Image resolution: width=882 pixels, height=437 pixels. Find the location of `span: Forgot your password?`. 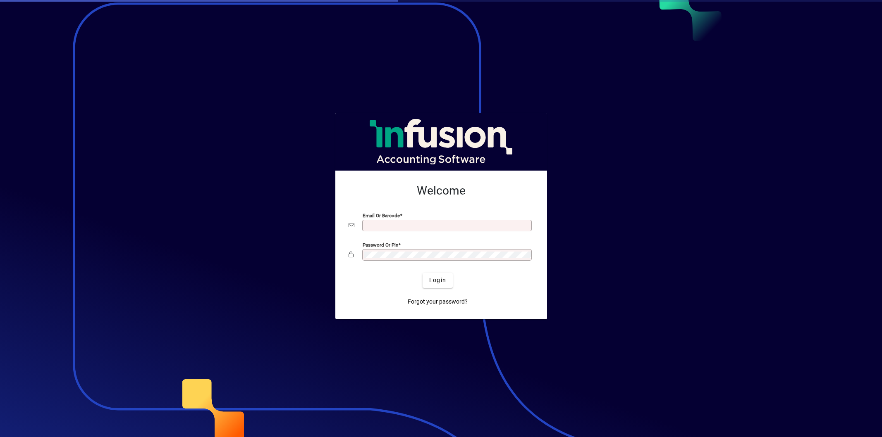

span: Forgot your password? is located at coordinates (437, 302).